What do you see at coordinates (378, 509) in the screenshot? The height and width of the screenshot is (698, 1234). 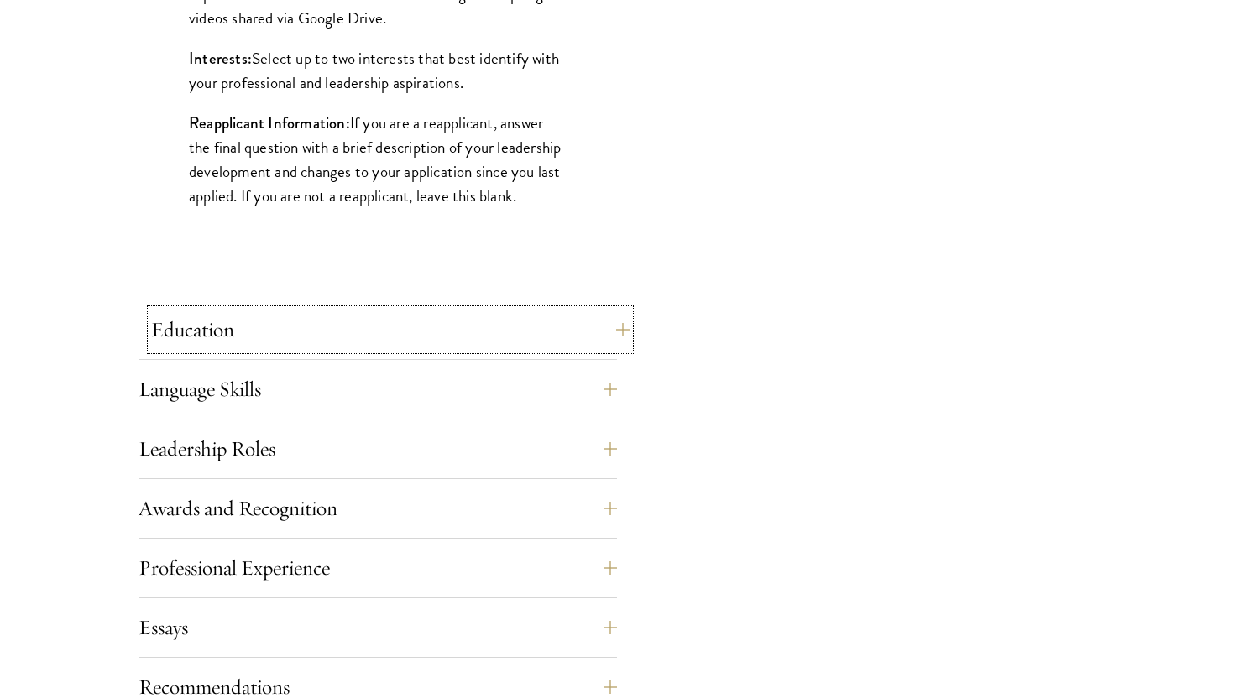 I see `button: Awards and Recognition` at bounding box center [378, 509].